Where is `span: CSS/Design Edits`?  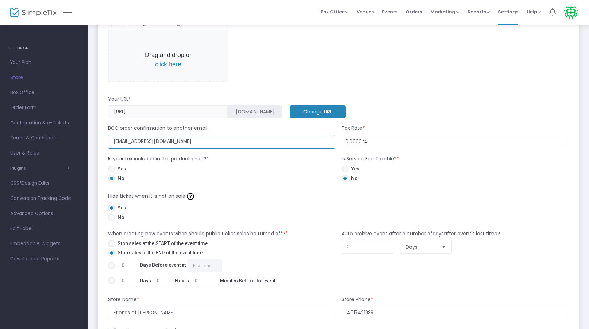
span: CSS/Design Edits is located at coordinates (44, 183).